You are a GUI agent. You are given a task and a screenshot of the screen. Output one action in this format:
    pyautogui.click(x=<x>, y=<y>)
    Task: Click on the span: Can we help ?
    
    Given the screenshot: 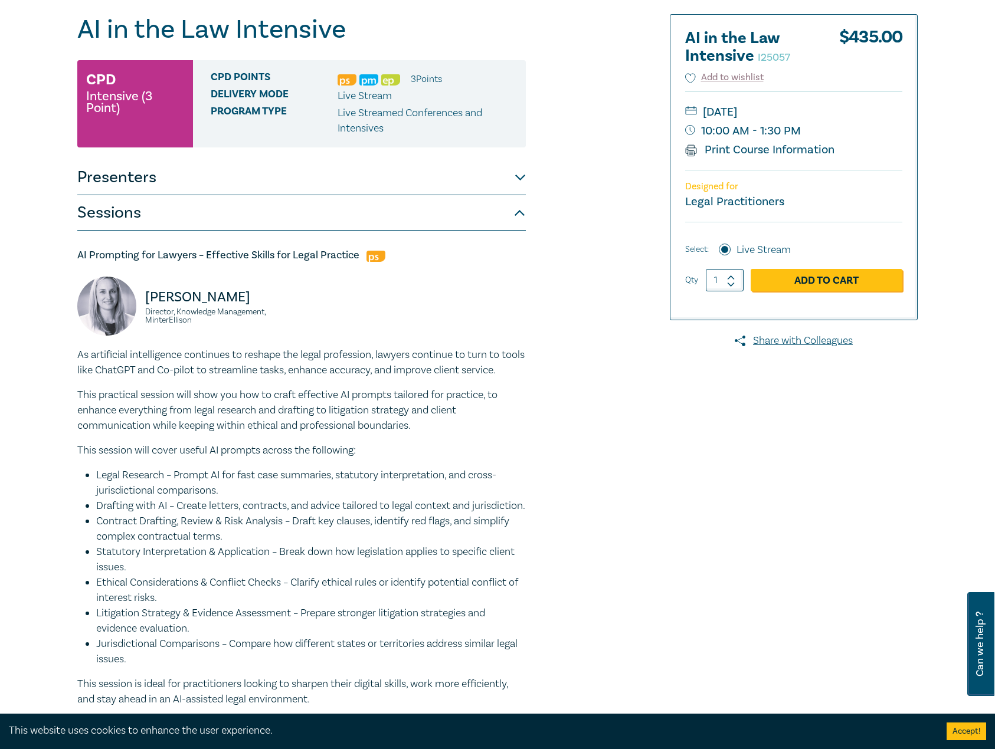 What is the action you would take?
    pyautogui.click(x=979, y=644)
    